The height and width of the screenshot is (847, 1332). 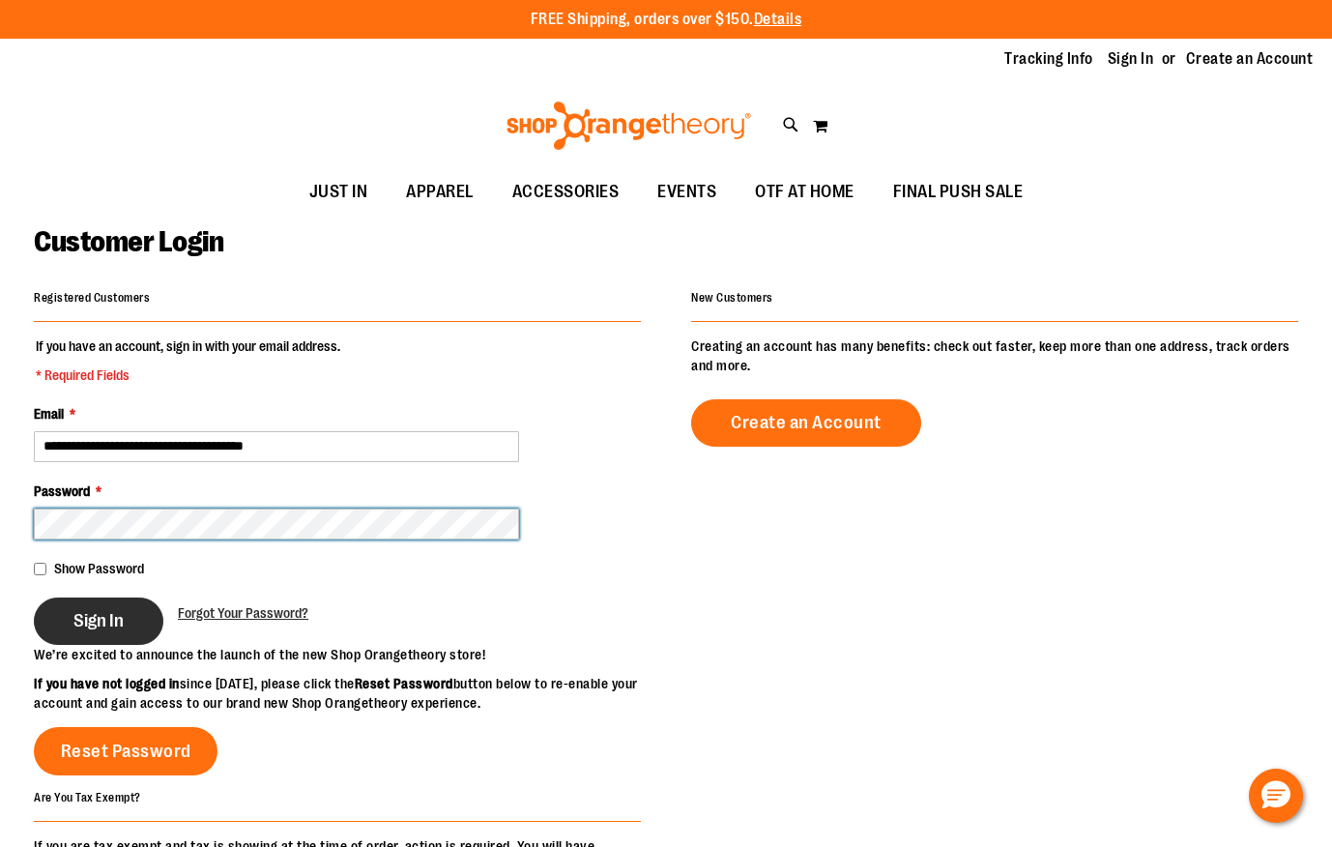 What do you see at coordinates (87, 797) in the screenshot?
I see `strong: Are You Tax Exempt?` at bounding box center [87, 797].